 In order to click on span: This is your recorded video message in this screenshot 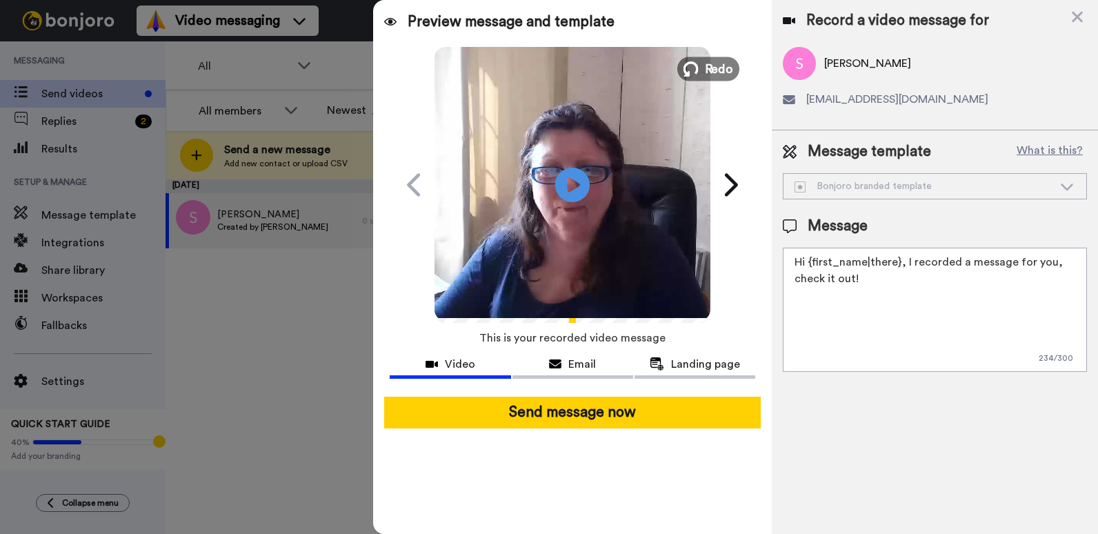, I will do `click(572, 338)`.